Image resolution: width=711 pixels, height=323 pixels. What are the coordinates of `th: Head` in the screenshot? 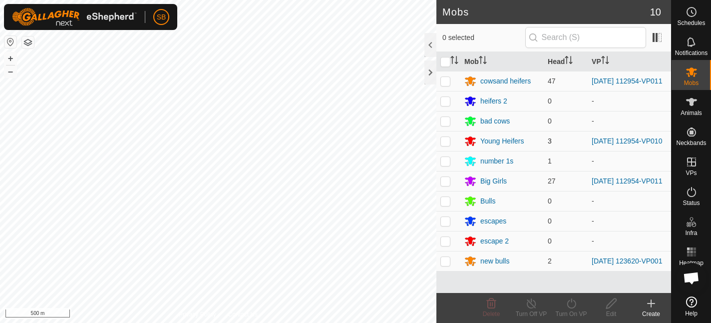 It's located at (566, 61).